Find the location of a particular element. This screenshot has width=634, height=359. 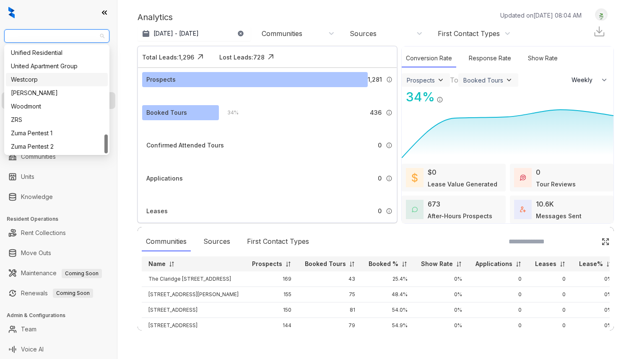

div: After-Hours Prospects is located at coordinates (460, 216).